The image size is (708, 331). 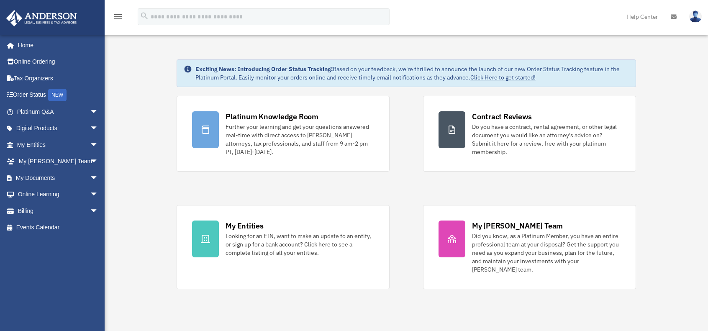 What do you see at coordinates (264, 69) in the screenshot?
I see `strong: Exciting News: Introducing Order Status Tracking!` at bounding box center [264, 69].